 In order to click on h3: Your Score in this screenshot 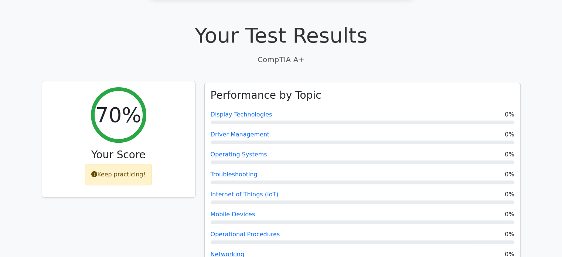, I will do `click(119, 155)`.